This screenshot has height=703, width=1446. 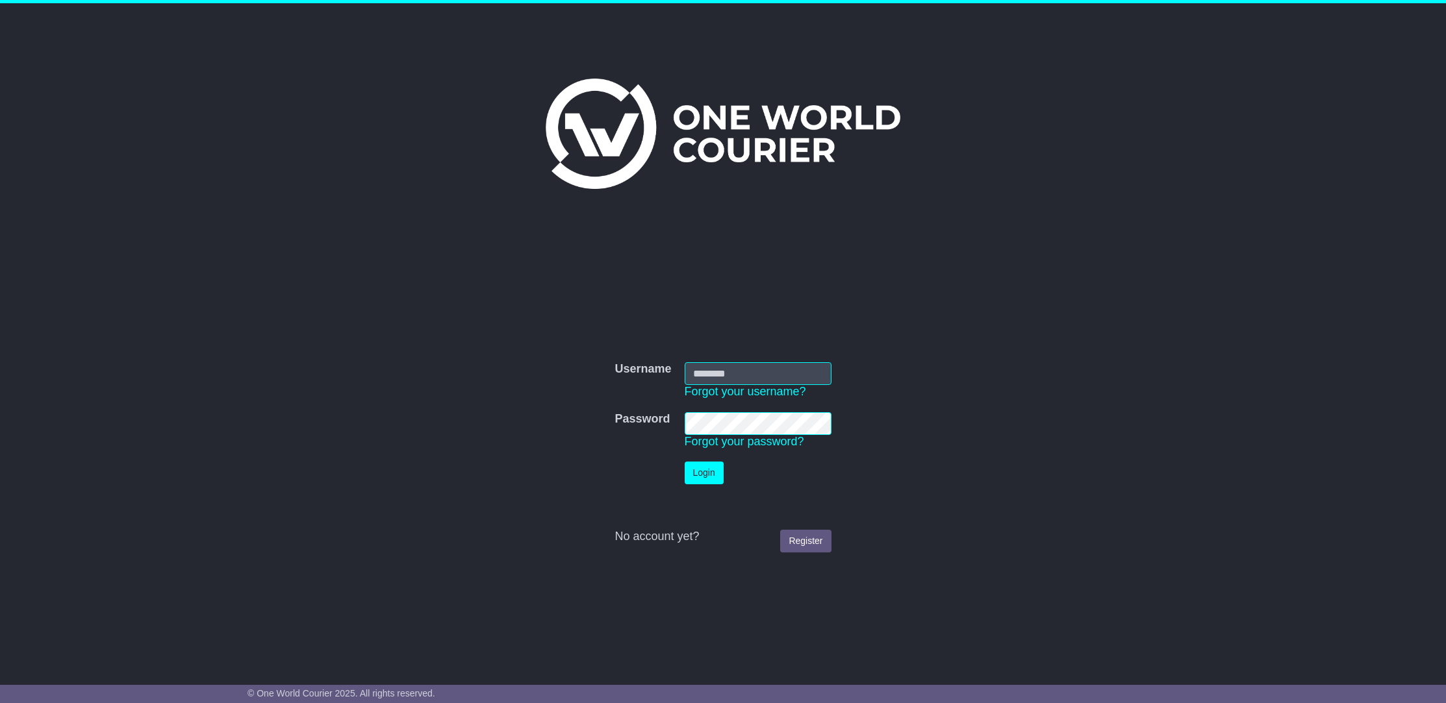 I want to click on label: Username, so click(x=642, y=370).